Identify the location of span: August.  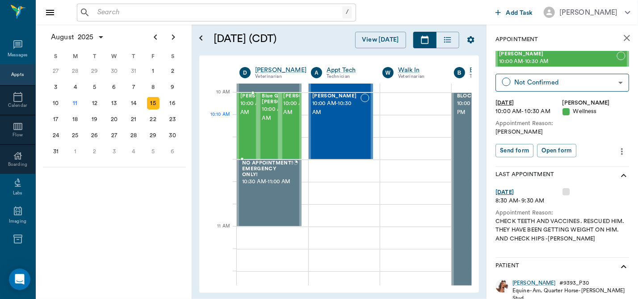
(63, 37).